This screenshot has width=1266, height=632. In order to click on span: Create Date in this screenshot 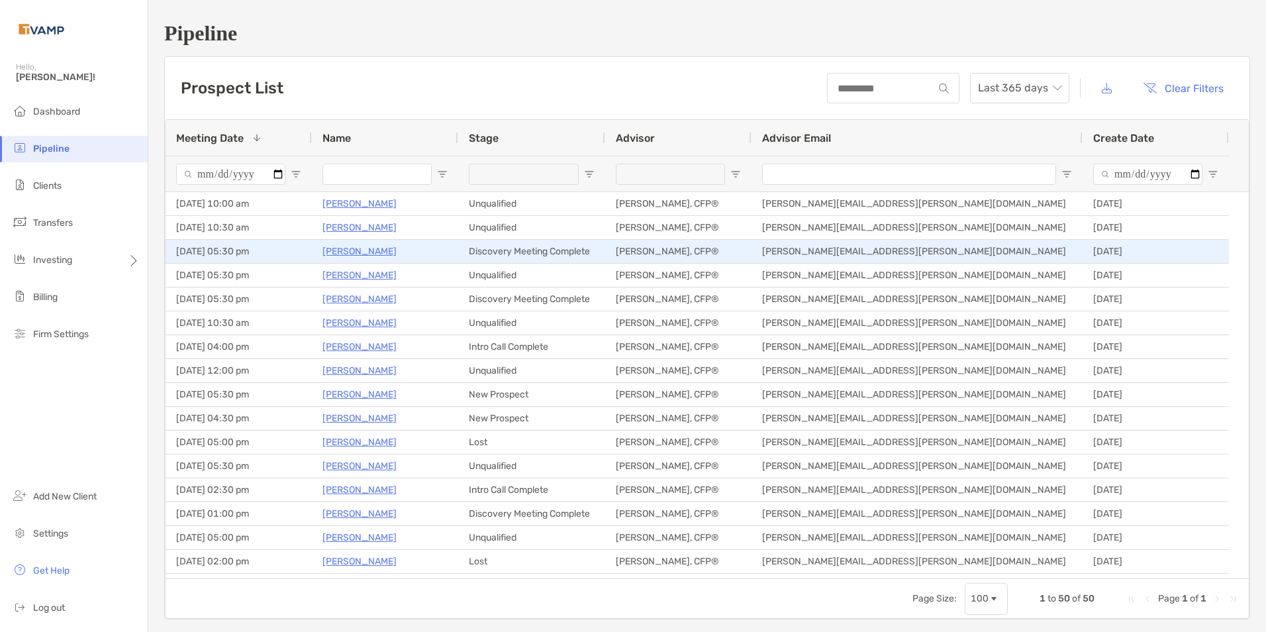, I will do `click(1123, 138)`.